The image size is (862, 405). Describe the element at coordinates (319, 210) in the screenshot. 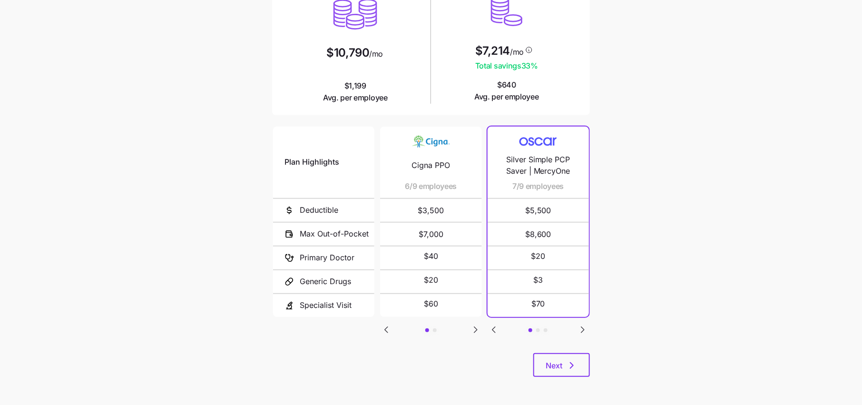

I see `span: Deductible` at that location.